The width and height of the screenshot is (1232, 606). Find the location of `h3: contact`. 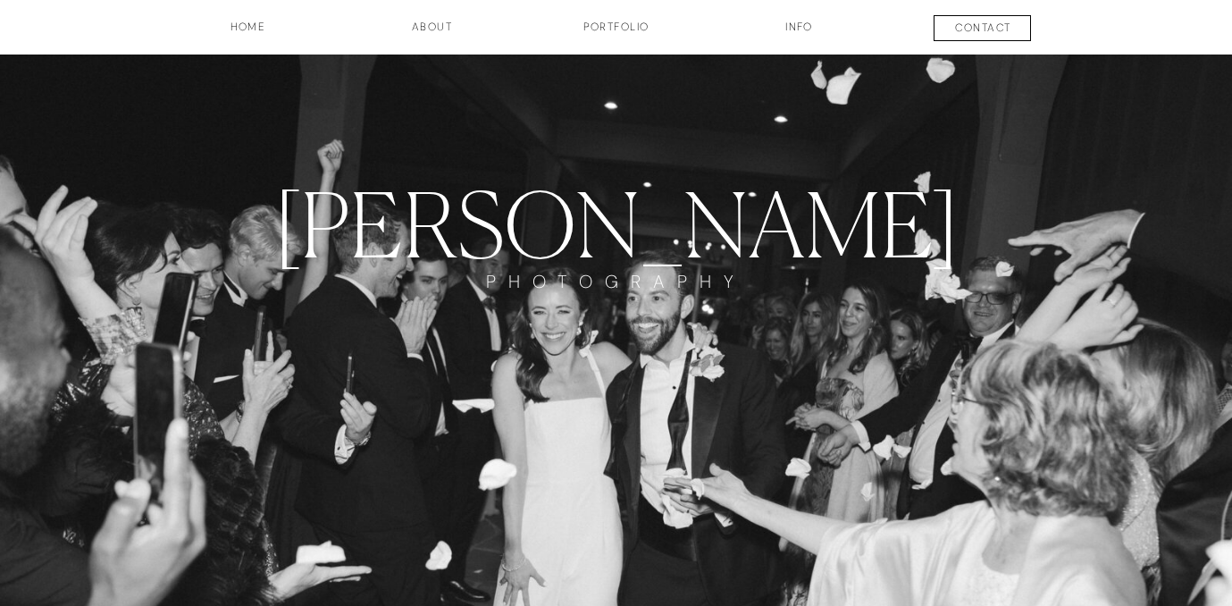

h3: contact is located at coordinates (984, 30).